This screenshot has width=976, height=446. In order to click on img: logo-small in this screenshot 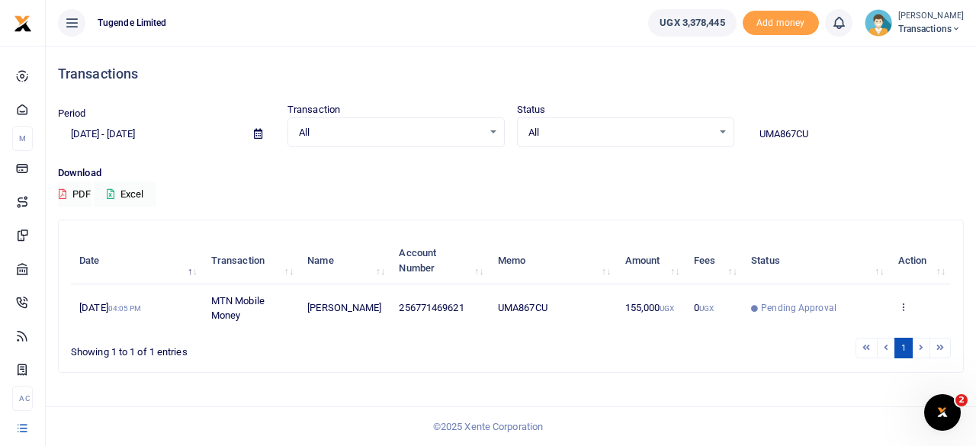, I will do `click(23, 24)`.